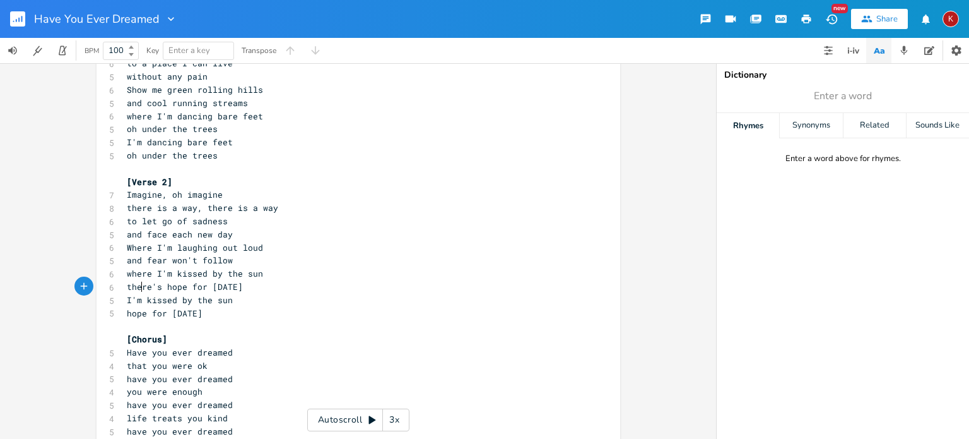 The image size is (969, 439). I want to click on span: without any pain, so click(167, 76).